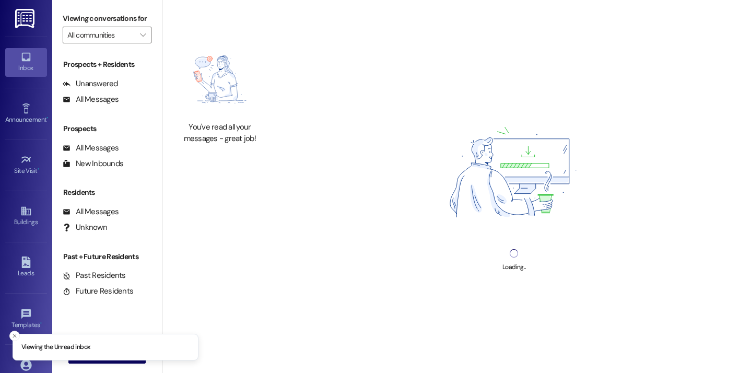 The height and width of the screenshot is (373, 751). I want to click on div: You've read all your messages - great job!, so click(220, 133).